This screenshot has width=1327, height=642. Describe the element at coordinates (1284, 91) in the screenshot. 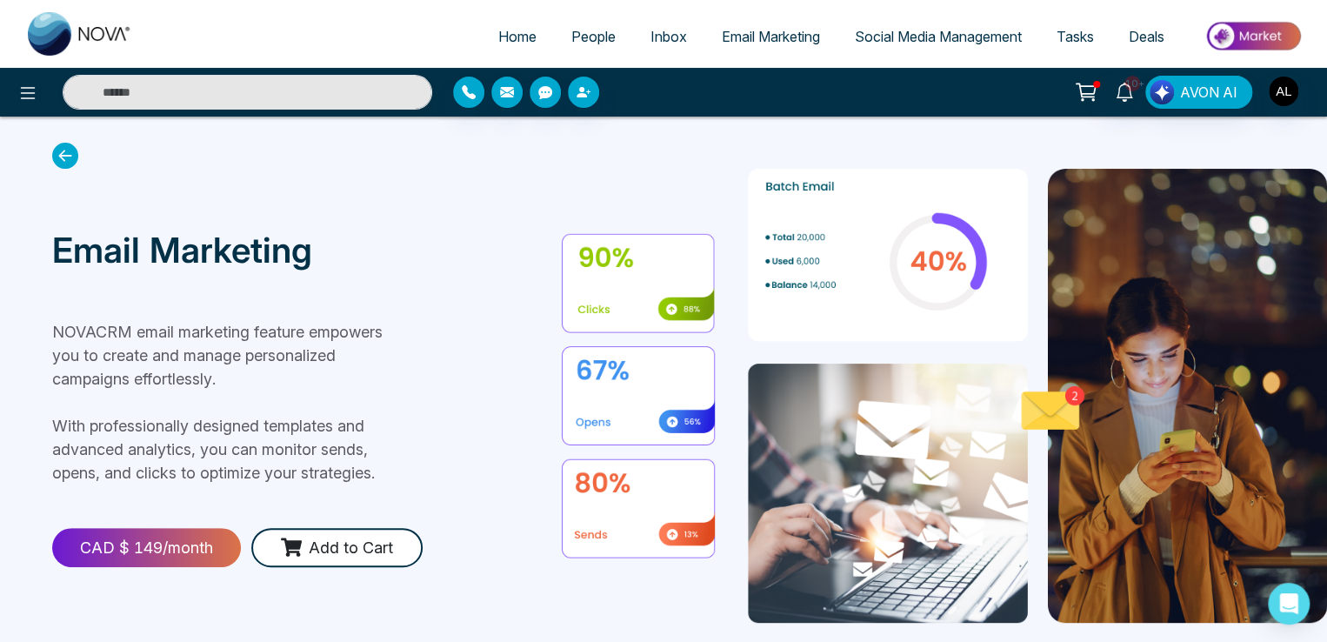

I see `img: User Avatar` at that location.